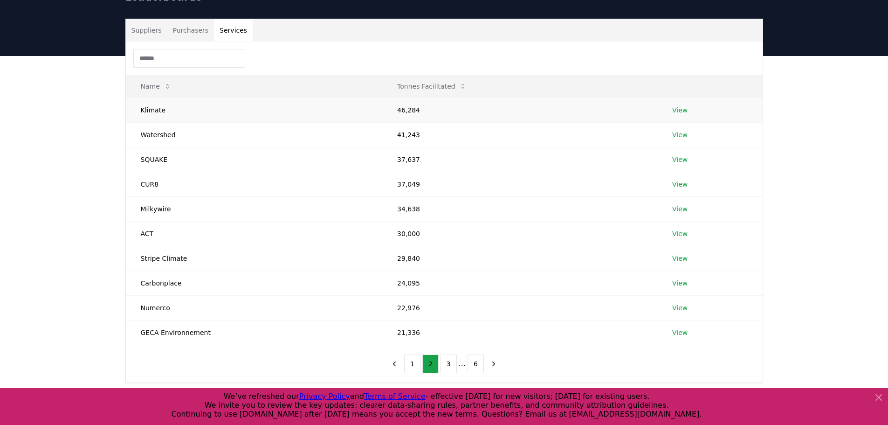  I want to click on button: Purchasers, so click(190, 30).